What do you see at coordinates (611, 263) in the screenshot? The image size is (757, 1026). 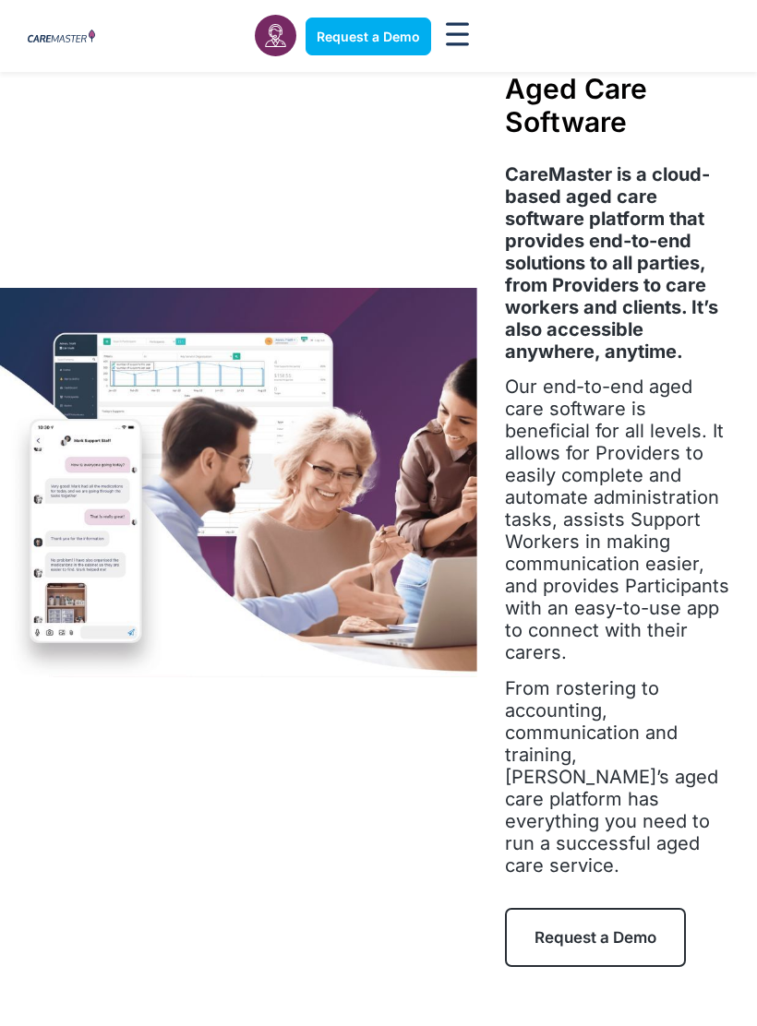 I see `strong: CareMaster is a cloud-based aged care software platform that provides end-to-end solutions to all...` at bounding box center [611, 263].